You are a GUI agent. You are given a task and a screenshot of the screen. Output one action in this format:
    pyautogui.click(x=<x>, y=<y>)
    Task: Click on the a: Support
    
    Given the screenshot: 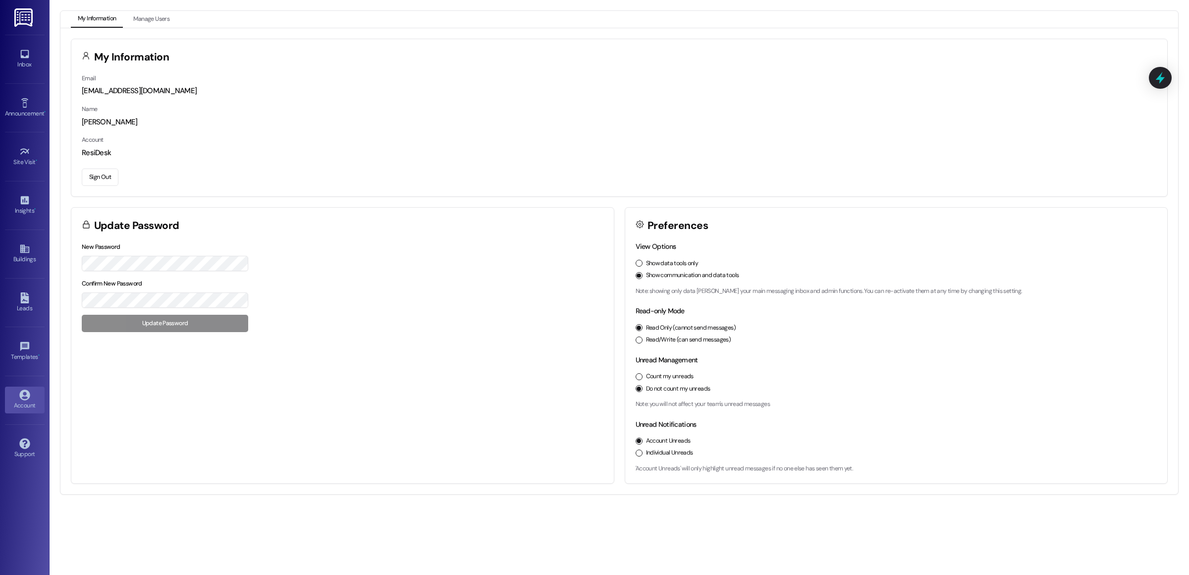 What is the action you would take?
    pyautogui.click(x=25, y=448)
    